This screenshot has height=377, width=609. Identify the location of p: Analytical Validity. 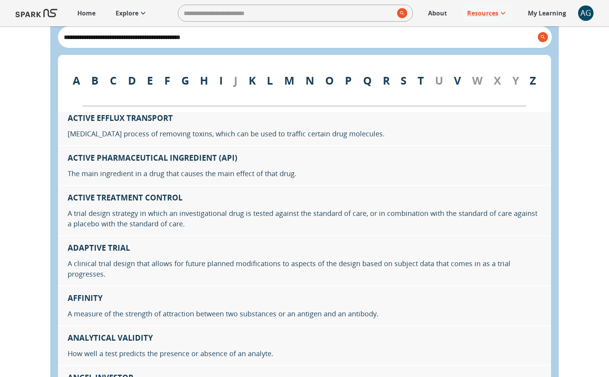
(110, 338).